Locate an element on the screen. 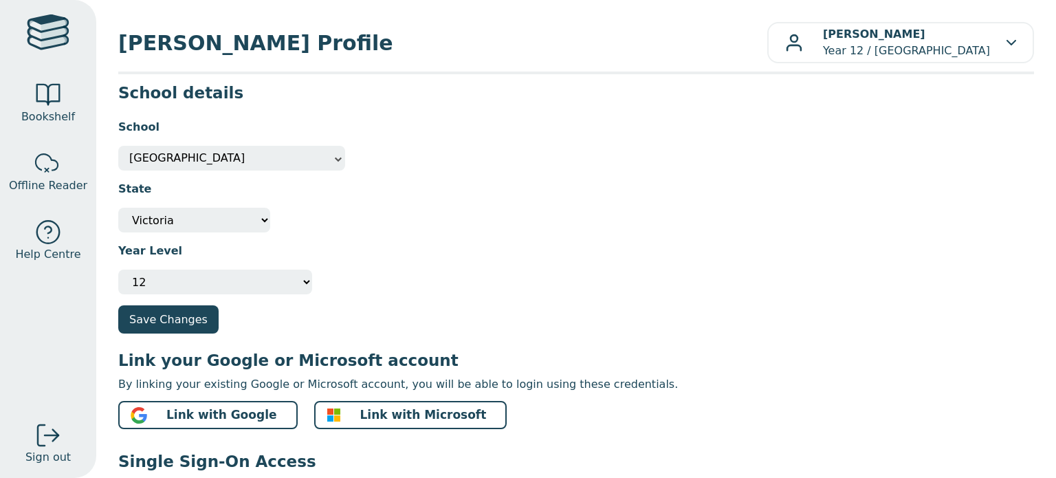 The image size is (1056, 478). span: Box Hill High School is located at coordinates (232, 158).